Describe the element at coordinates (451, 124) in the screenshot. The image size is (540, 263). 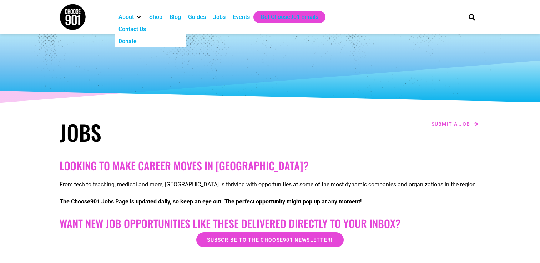
I see `span: Submit a job` at that location.